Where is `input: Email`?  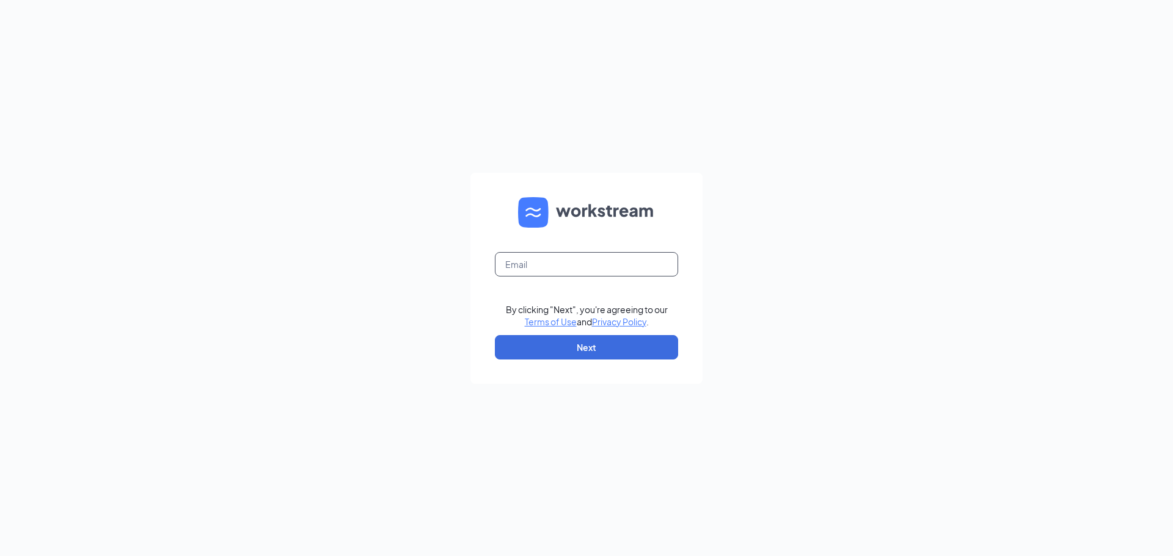 input: Email is located at coordinates (586, 264).